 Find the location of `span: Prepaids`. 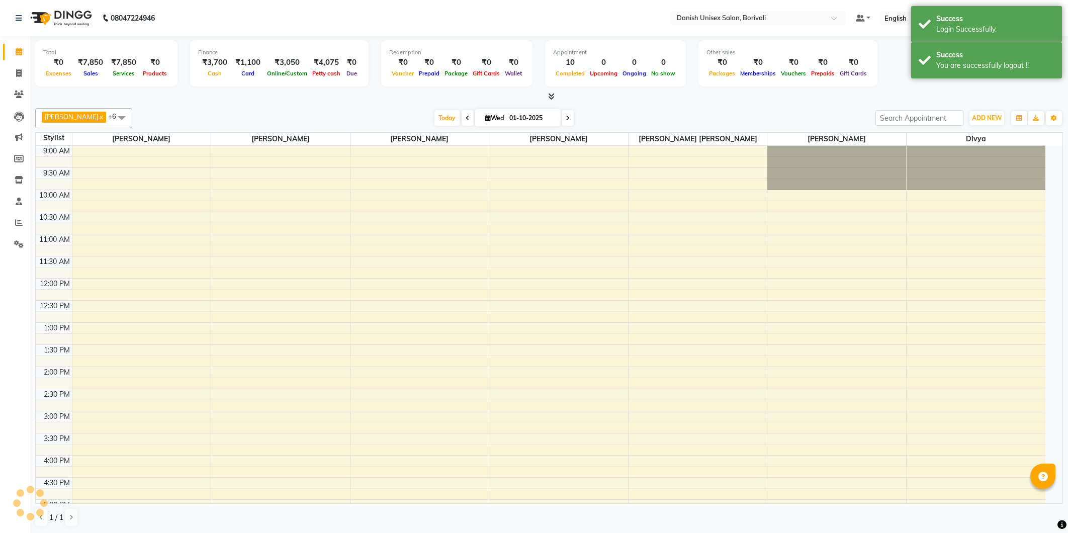

span: Prepaids is located at coordinates (823, 73).